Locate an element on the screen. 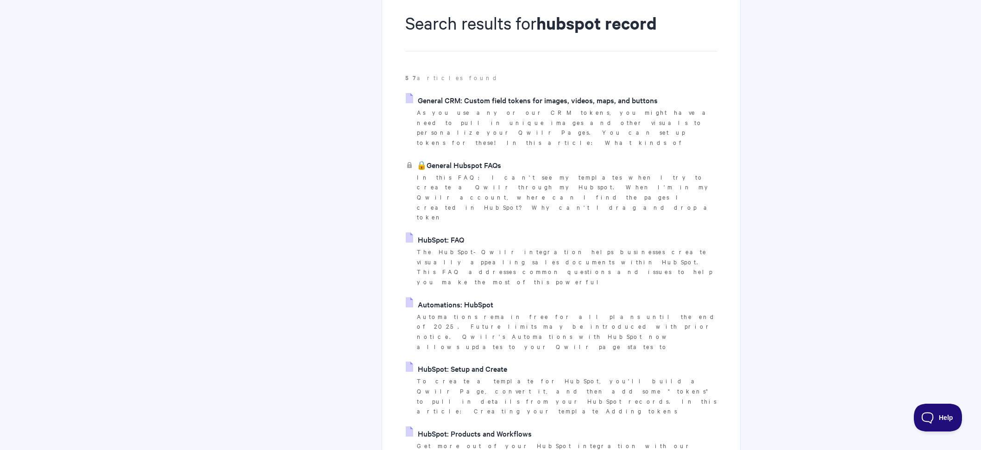 The image size is (981, 450). a: 🔒General Hubspot FAQs is located at coordinates (453, 165).